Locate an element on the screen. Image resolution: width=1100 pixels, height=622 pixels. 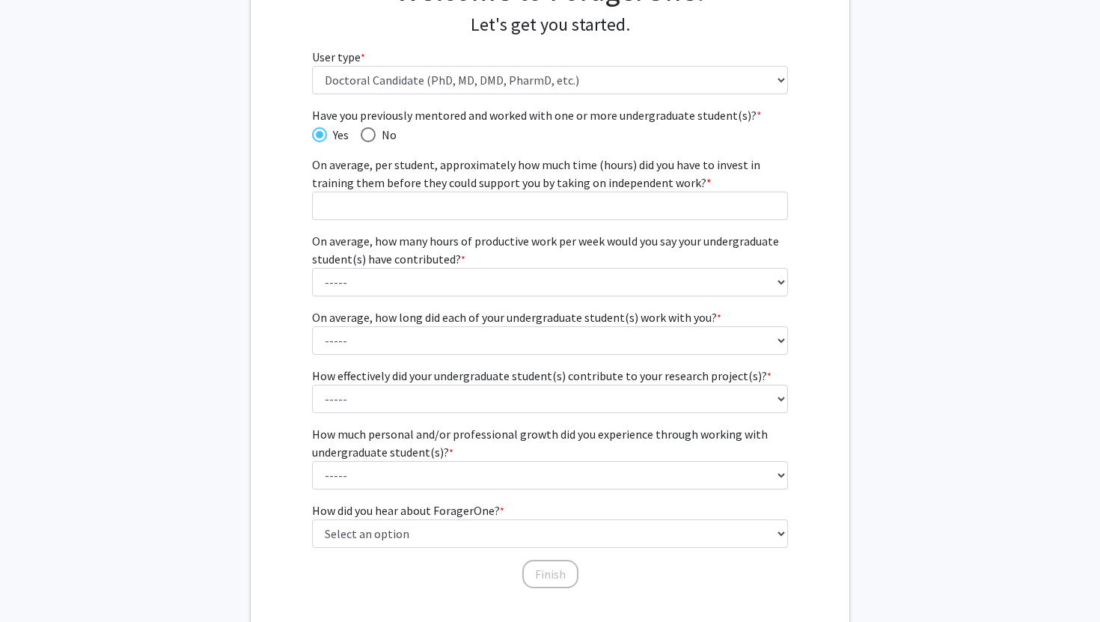
span: Have you previously mentored and worked with one or more undergraduate student(s)? is located at coordinates (550, 115).